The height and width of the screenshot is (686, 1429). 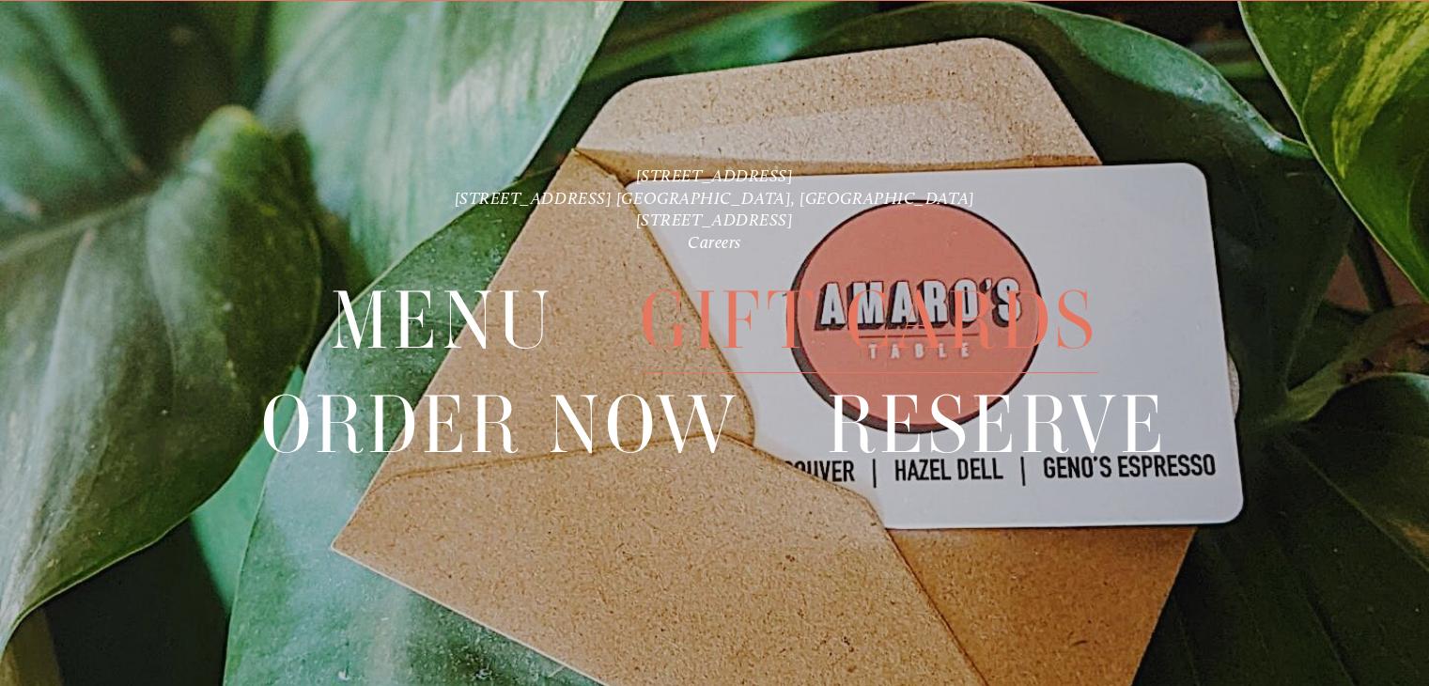 I want to click on span: Gift Cards, so click(x=869, y=320).